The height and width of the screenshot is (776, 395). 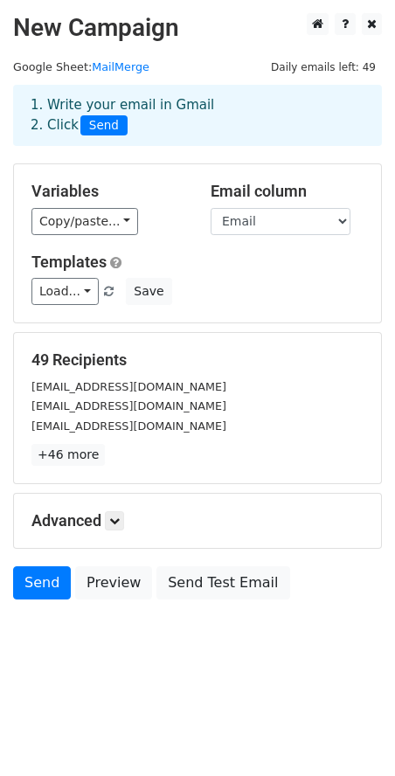 What do you see at coordinates (121, 66) in the screenshot?
I see `a: MailMerge` at bounding box center [121, 66].